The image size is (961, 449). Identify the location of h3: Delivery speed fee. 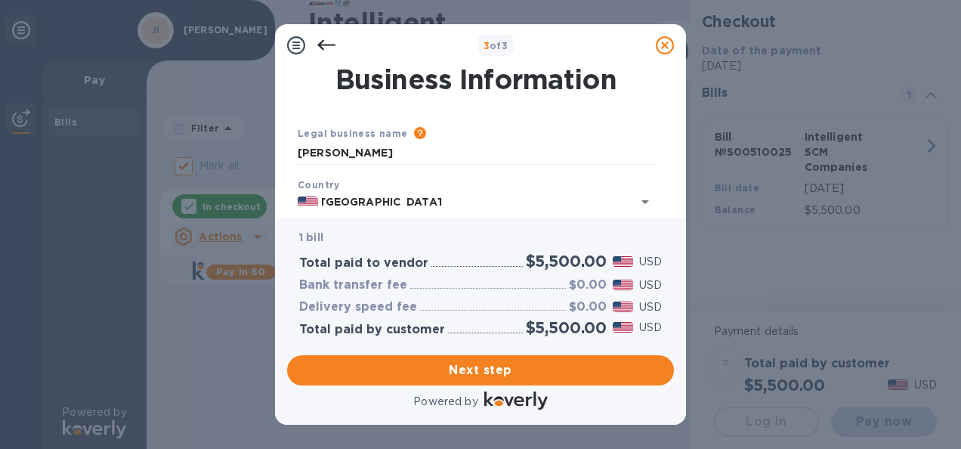
(358, 307).